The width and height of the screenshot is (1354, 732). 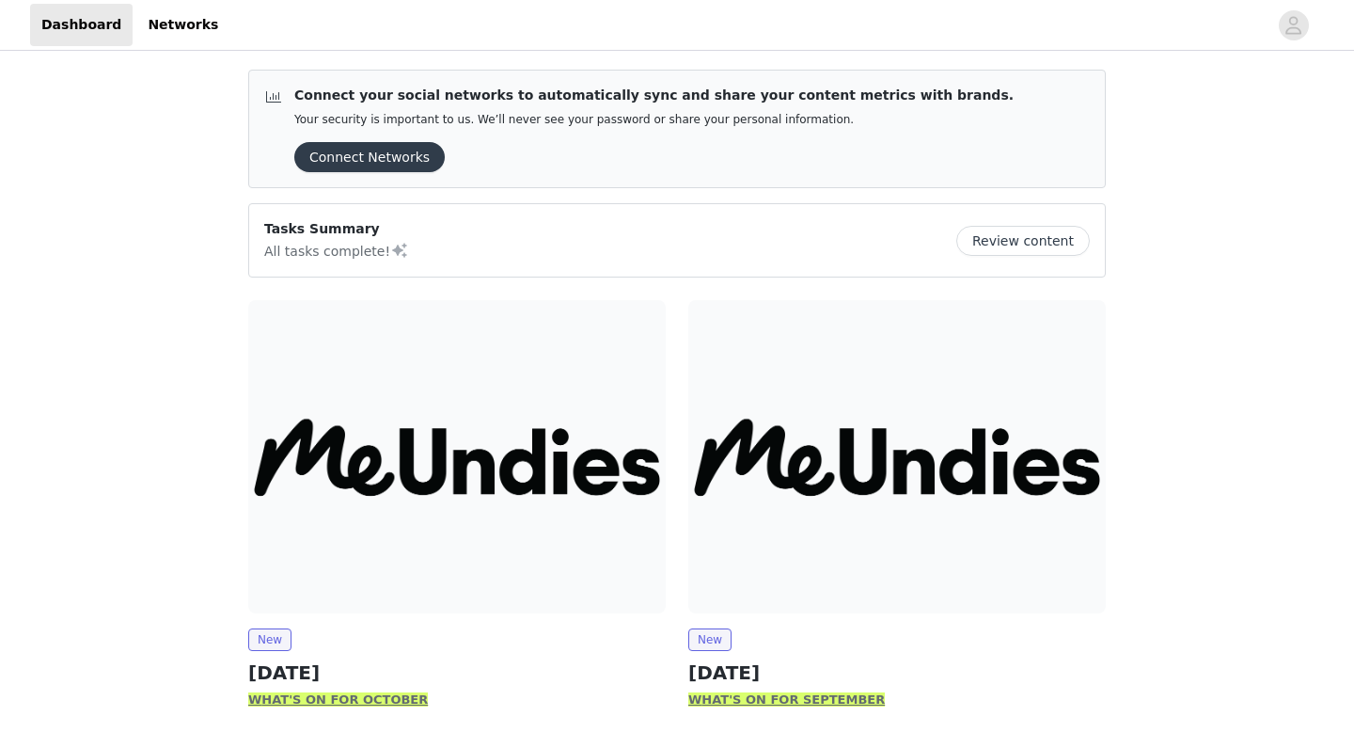 I want to click on strong: HAT'S ON FOR OCTOBER, so click(x=344, y=699).